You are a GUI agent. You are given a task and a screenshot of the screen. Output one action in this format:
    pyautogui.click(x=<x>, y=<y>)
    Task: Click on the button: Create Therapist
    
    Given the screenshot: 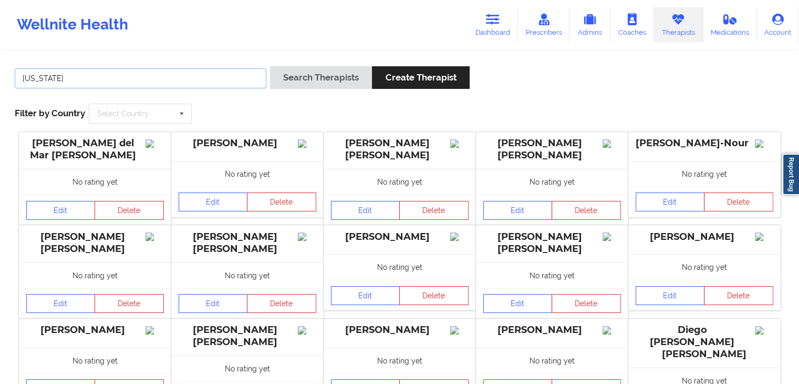 What is the action you would take?
    pyautogui.click(x=420, y=77)
    